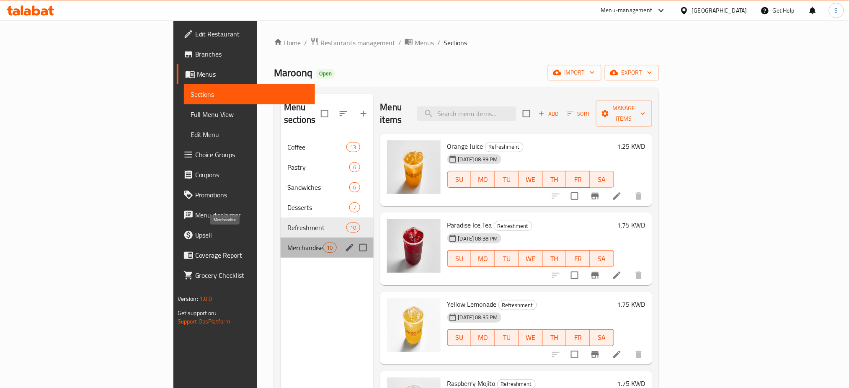 The width and height of the screenshot is (849, 388). Describe the element at coordinates (527, 114) in the screenshot. I see `span: Select section` at that location.